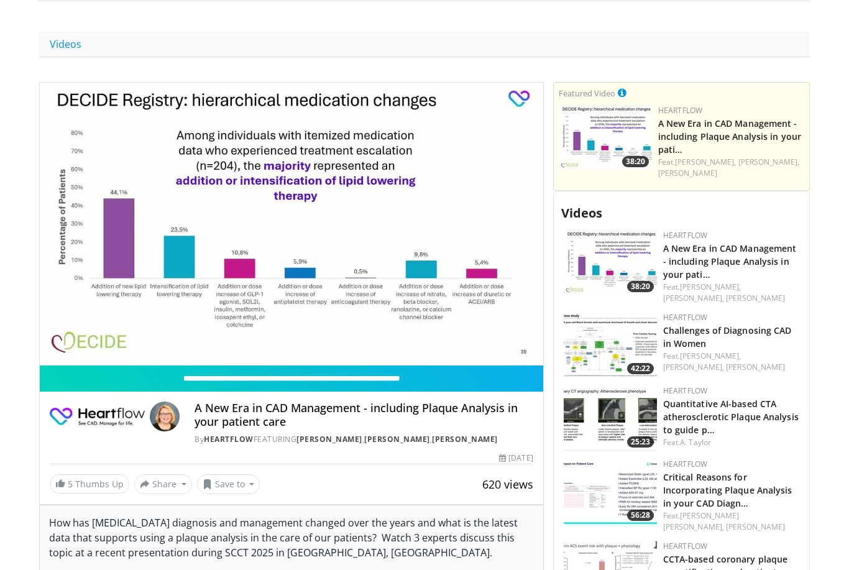 Image resolution: width=849 pixels, height=570 pixels. I want to click on a: Challenges of Diagnosing CAD in Women, so click(727, 337).